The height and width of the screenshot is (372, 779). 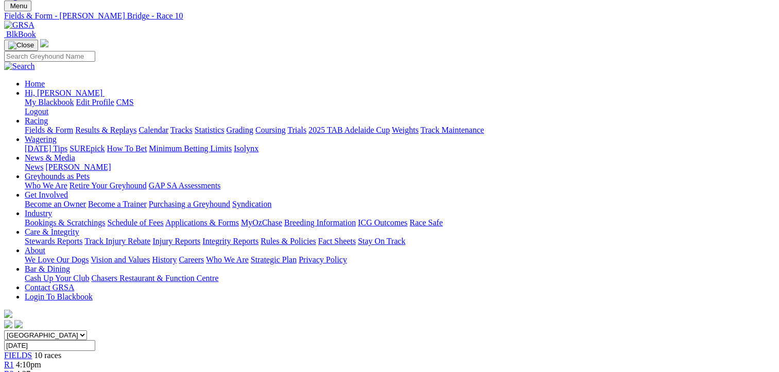 What do you see at coordinates (246, 148) in the screenshot?
I see `a: Isolynx` at bounding box center [246, 148].